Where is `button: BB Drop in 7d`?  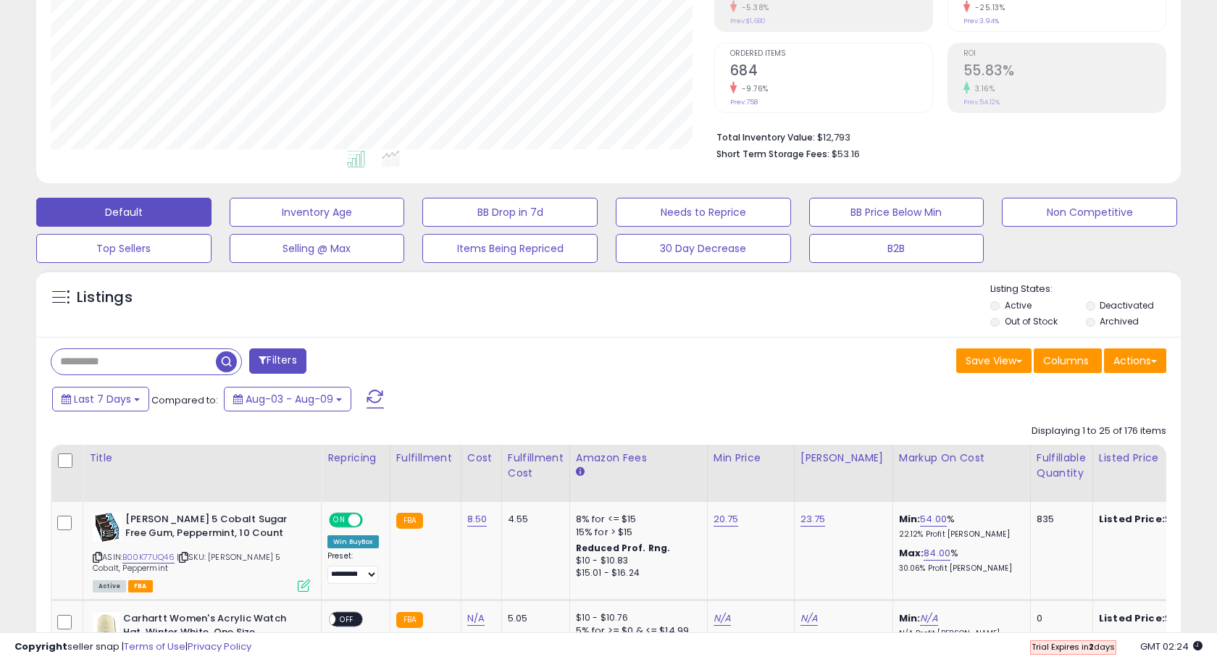 button: BB Drop in 7d is located at coordinates (510, 212).